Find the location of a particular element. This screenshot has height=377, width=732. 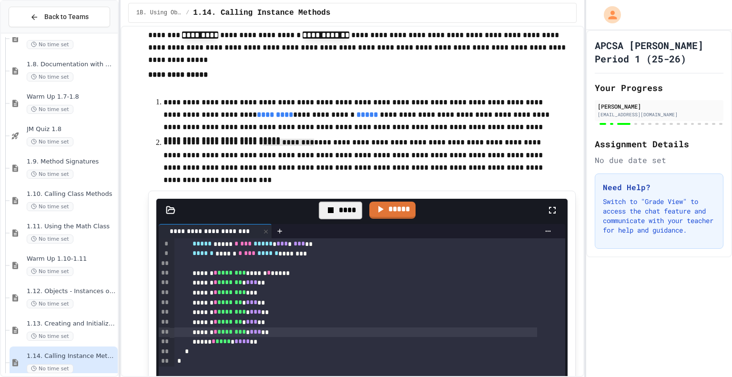

span: 1.12. Objects - Instances of Classes is located at coordinates (71, 291).